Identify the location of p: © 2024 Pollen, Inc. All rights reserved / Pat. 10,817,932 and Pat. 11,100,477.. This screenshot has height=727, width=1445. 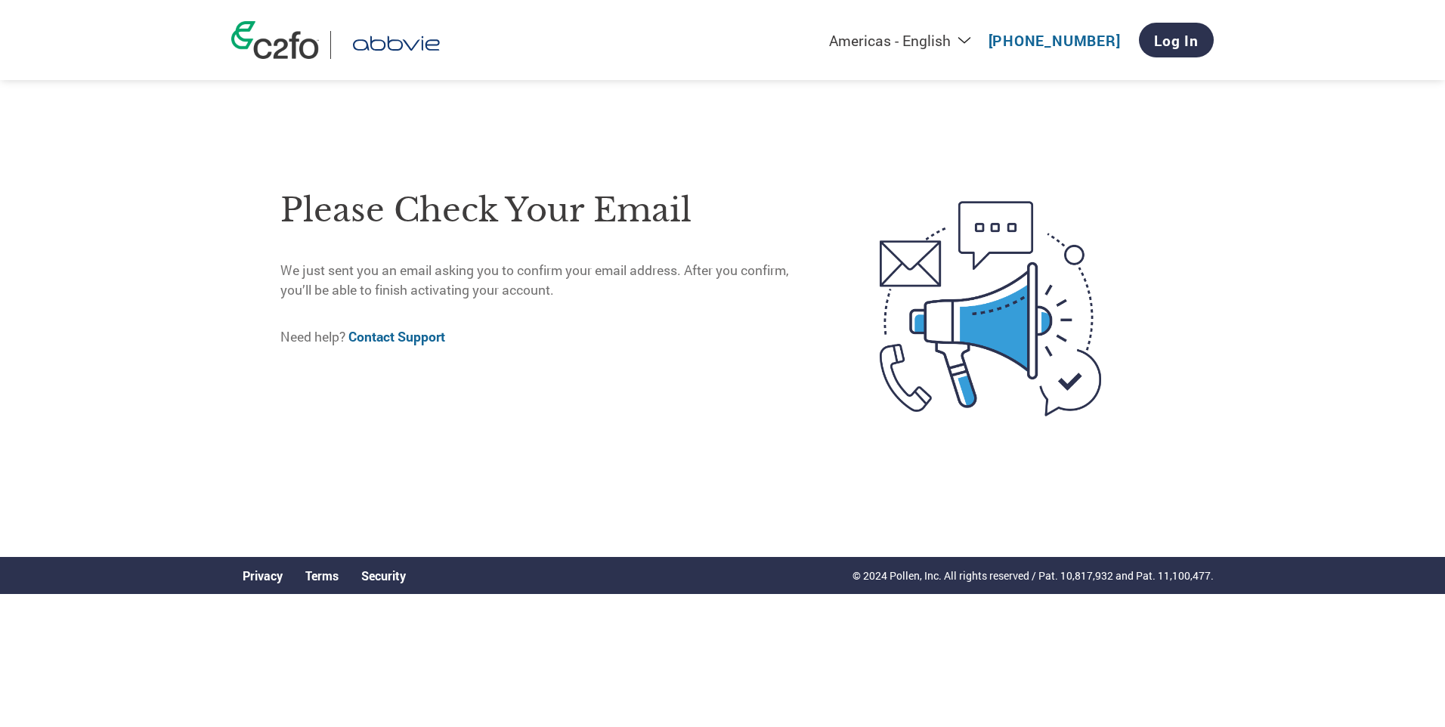
(1033, 575).